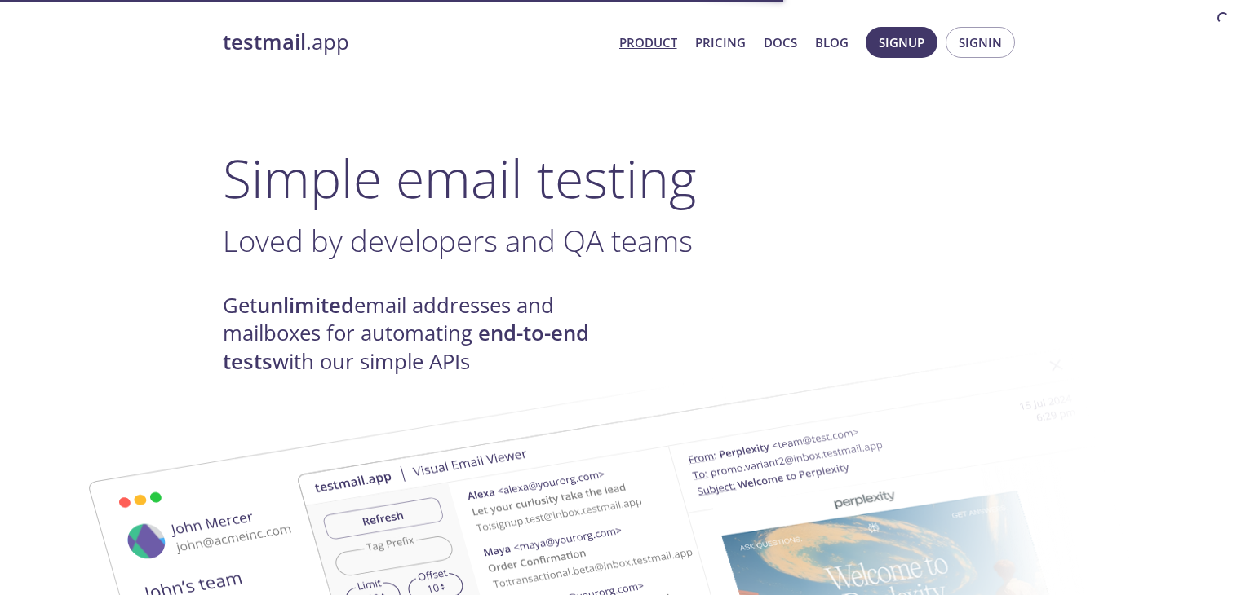 Image resolution: width=1241 pixels, height=595 pixels. I want to click on button: Signup, so click(901, 42).